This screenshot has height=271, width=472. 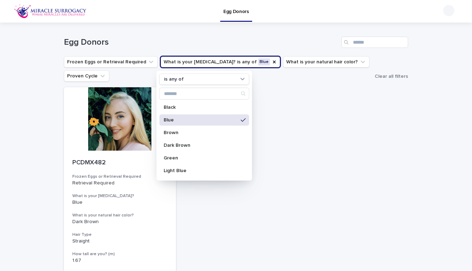 What do you see at coordinates (201, 170) in the screenshot?
I see `p: Light Blue` at bounding box center [201, 170].